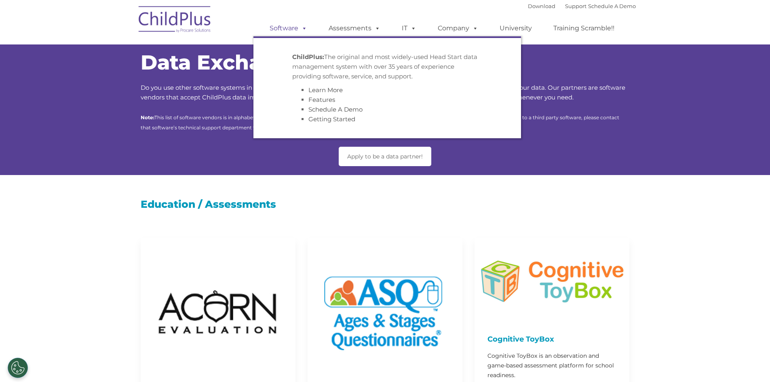  Describe the element at coordinates (515, 28) in the screenshot. I see `a: University` at that location.